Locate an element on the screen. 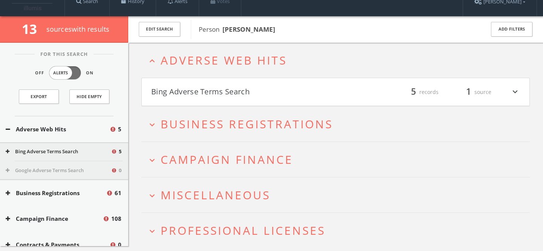 This screenshot has width=543, height=251. button: Google Adverse Terms Search is located at coordinates (58, 171).